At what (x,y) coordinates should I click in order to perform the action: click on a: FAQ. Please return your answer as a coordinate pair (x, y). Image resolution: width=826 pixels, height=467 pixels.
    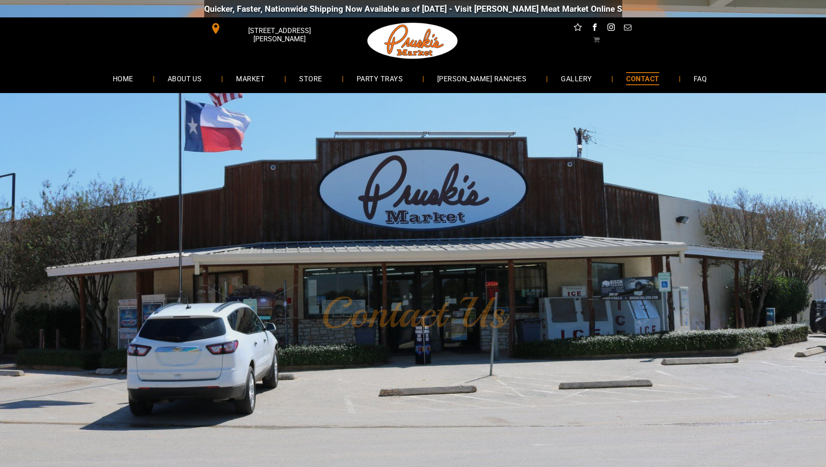
    Looking at the image, I should click on (700, 78).